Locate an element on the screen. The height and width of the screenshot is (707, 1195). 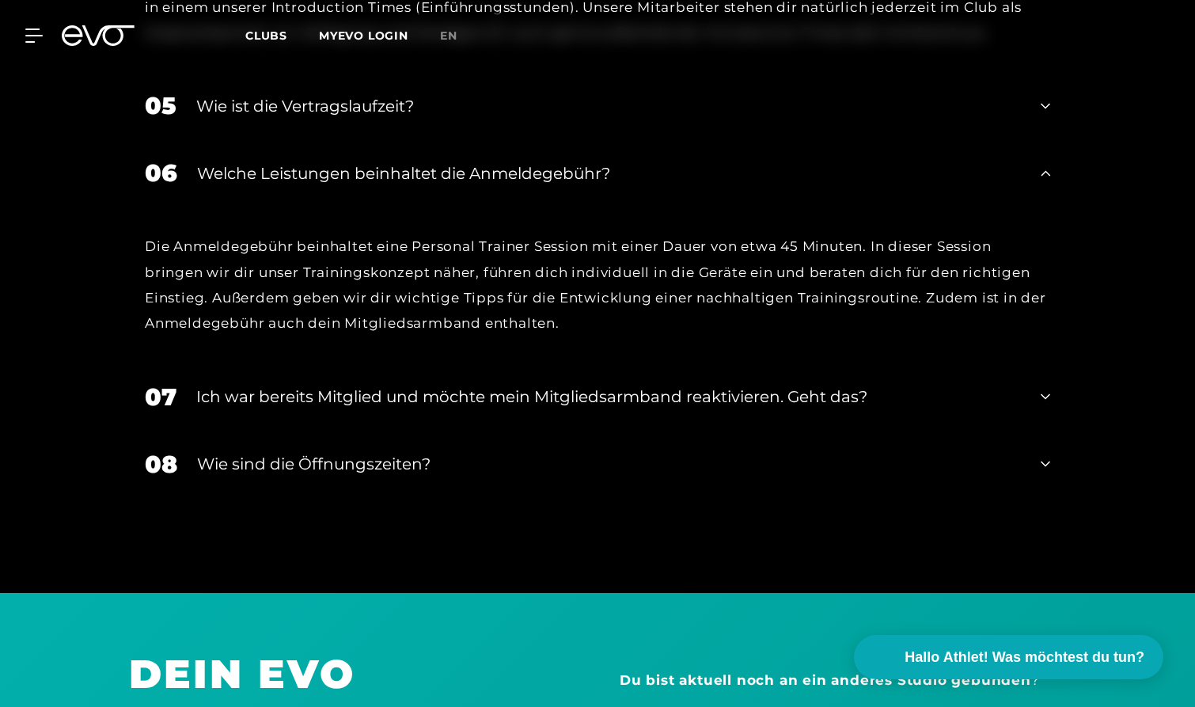
div: 05 is located at coordinates (161, 105).